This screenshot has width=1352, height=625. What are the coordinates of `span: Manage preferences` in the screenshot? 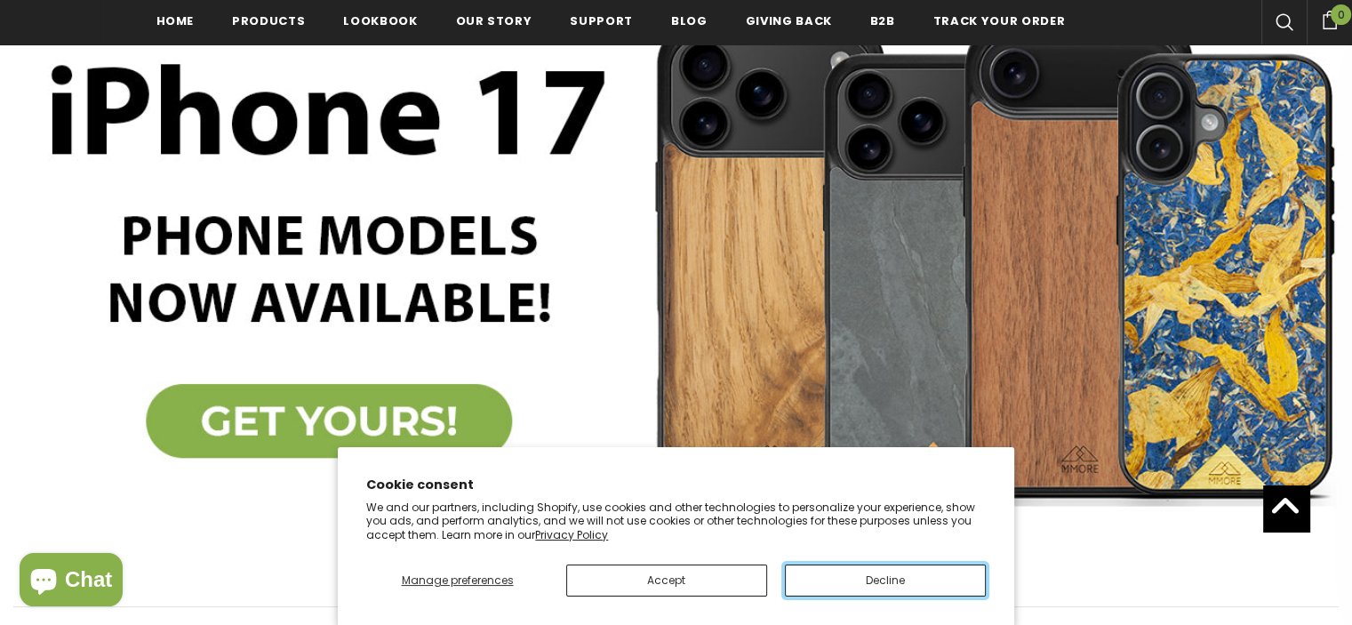 It's located at (458, 580).